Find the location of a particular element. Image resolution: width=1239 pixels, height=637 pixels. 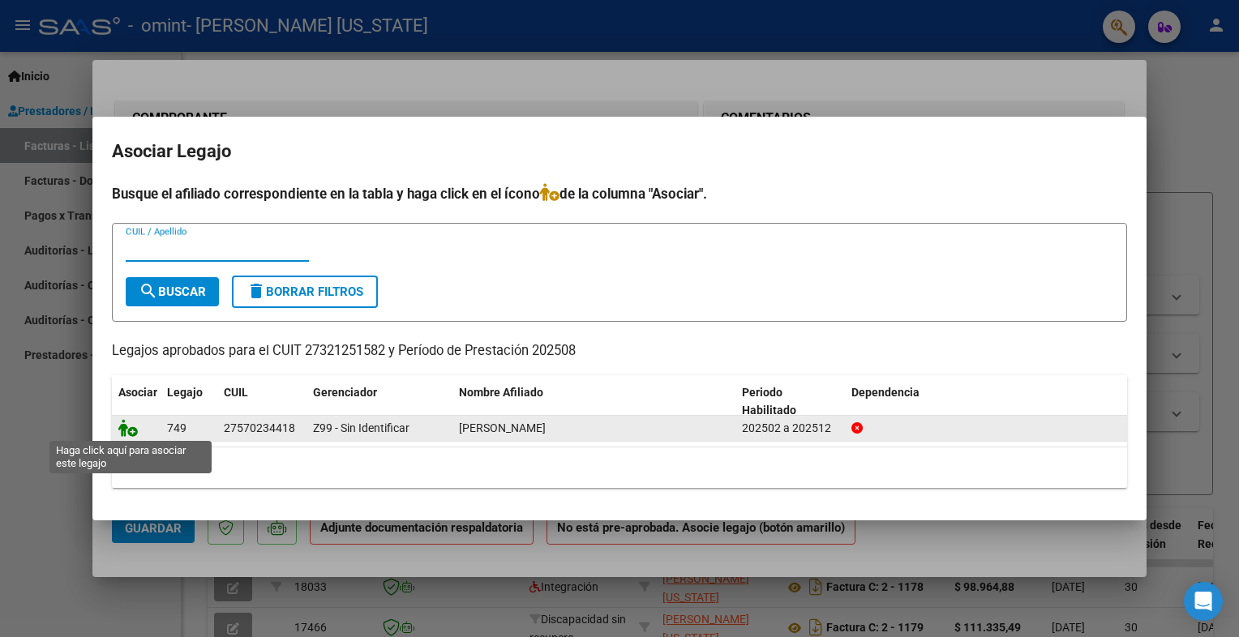

span: Gerenciador is located at coordinates (345, 393).